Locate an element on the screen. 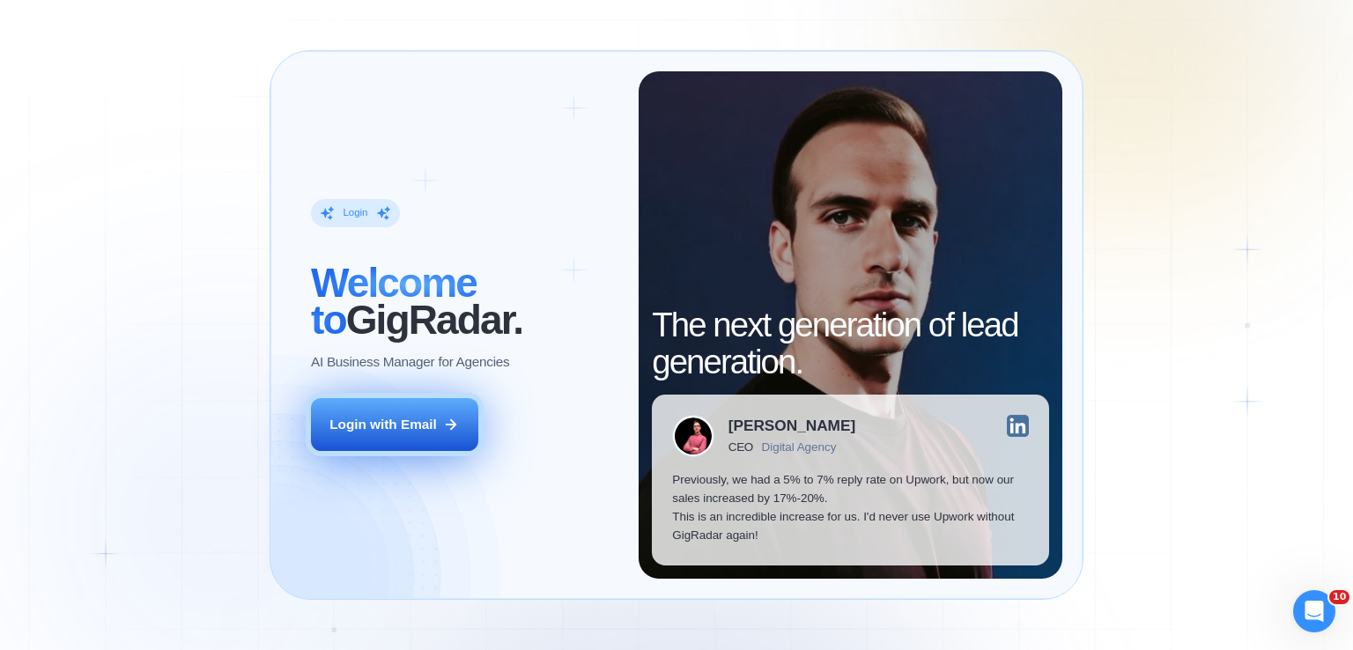 The height and width of the screenshot is (650, 1353). div: Digital Agency is located at coordinates (799, 447).